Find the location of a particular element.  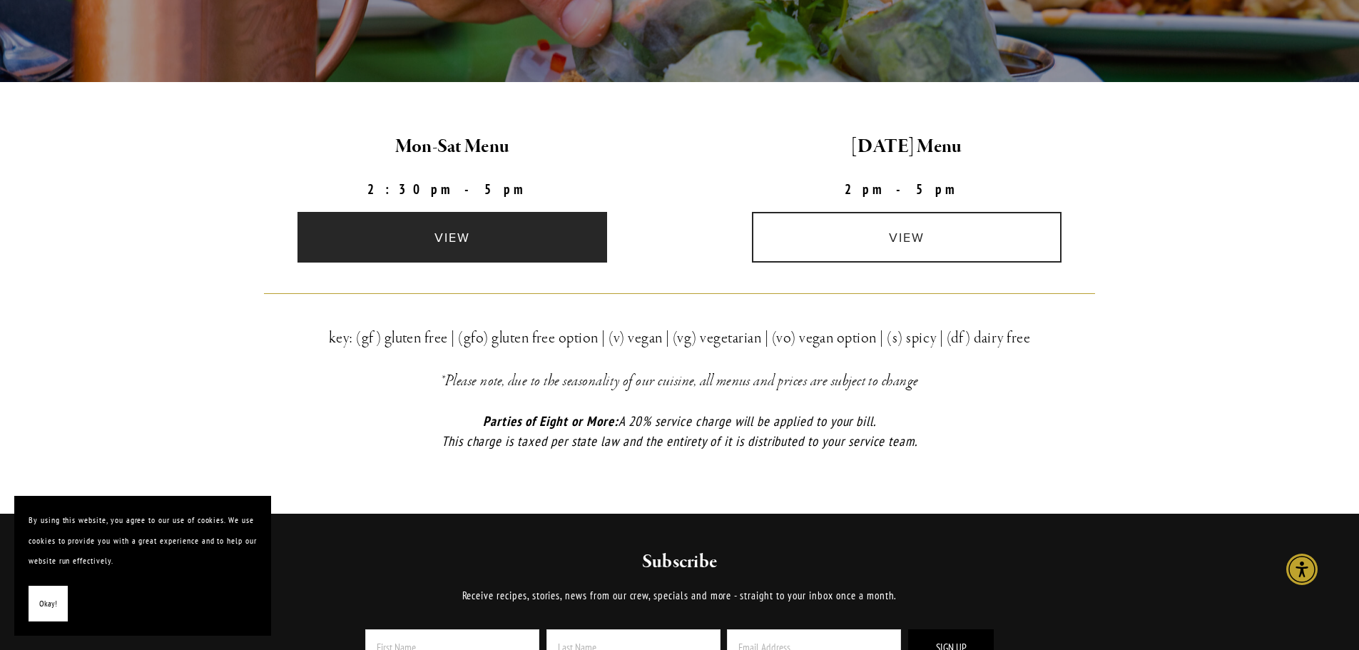

strong: 2:30pm-5pm is located at coordinates (452, 189).